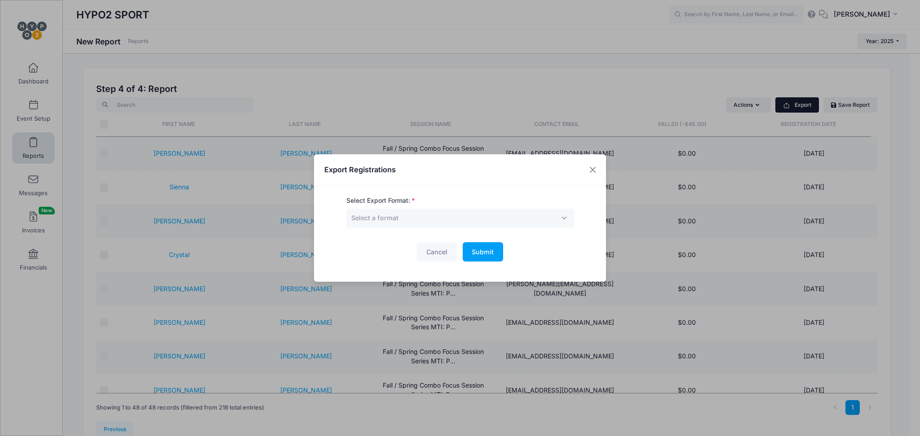  Describe the element at coordinates (482, 252) in the screenshot. I see `span: Submit` at that location.